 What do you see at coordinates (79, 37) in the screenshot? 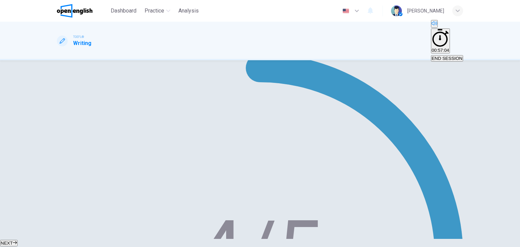
I see `span: TOEFL®` at bounding box center [79, 37].